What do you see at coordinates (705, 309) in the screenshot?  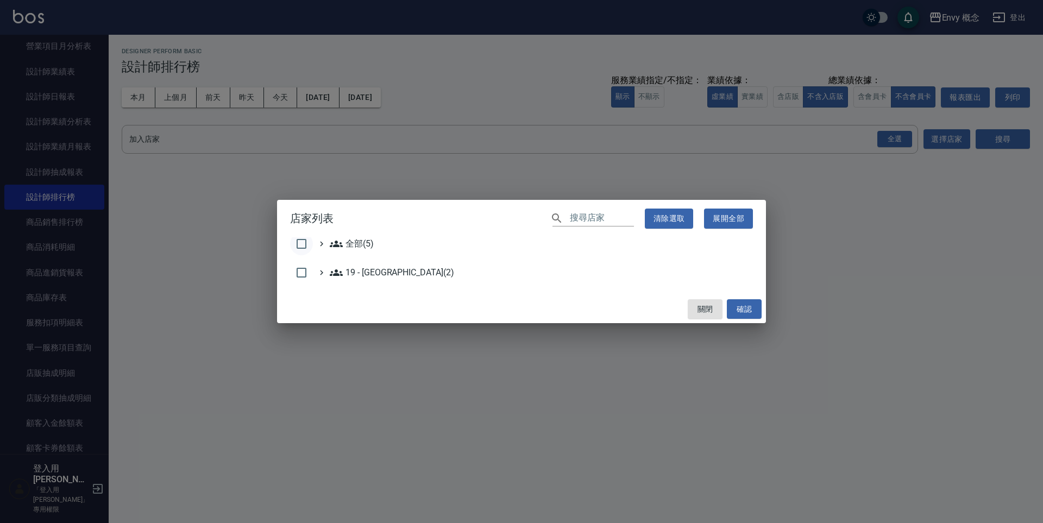 I see `button: 關閉` at bounding box center [705, 309].